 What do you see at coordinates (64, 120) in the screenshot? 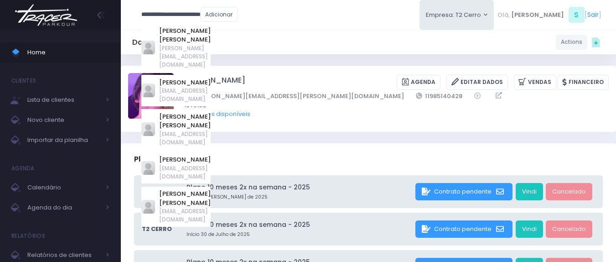
I see `span: Novo cliente` at bounding box center [64, 120].